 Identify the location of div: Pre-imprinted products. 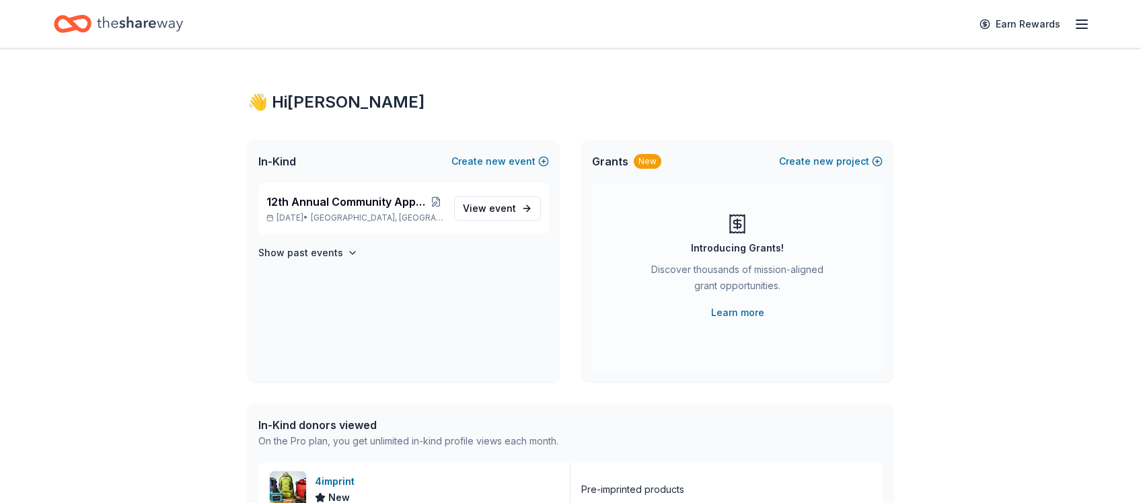
(632, 490).